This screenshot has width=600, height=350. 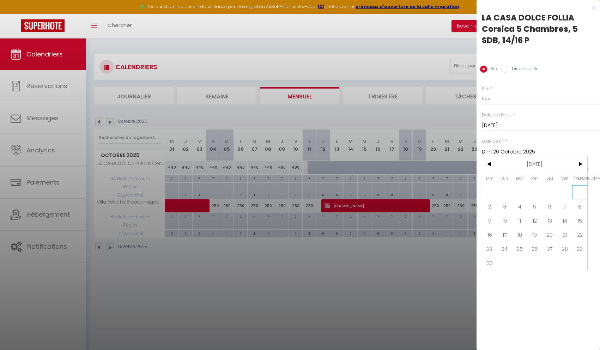 What do you see at coordinates (565, 178) in the screenshot?
I see `span: Ven` at bounding box center [565, 178].